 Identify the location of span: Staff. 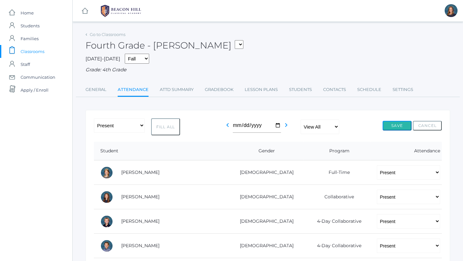
(25, 64).